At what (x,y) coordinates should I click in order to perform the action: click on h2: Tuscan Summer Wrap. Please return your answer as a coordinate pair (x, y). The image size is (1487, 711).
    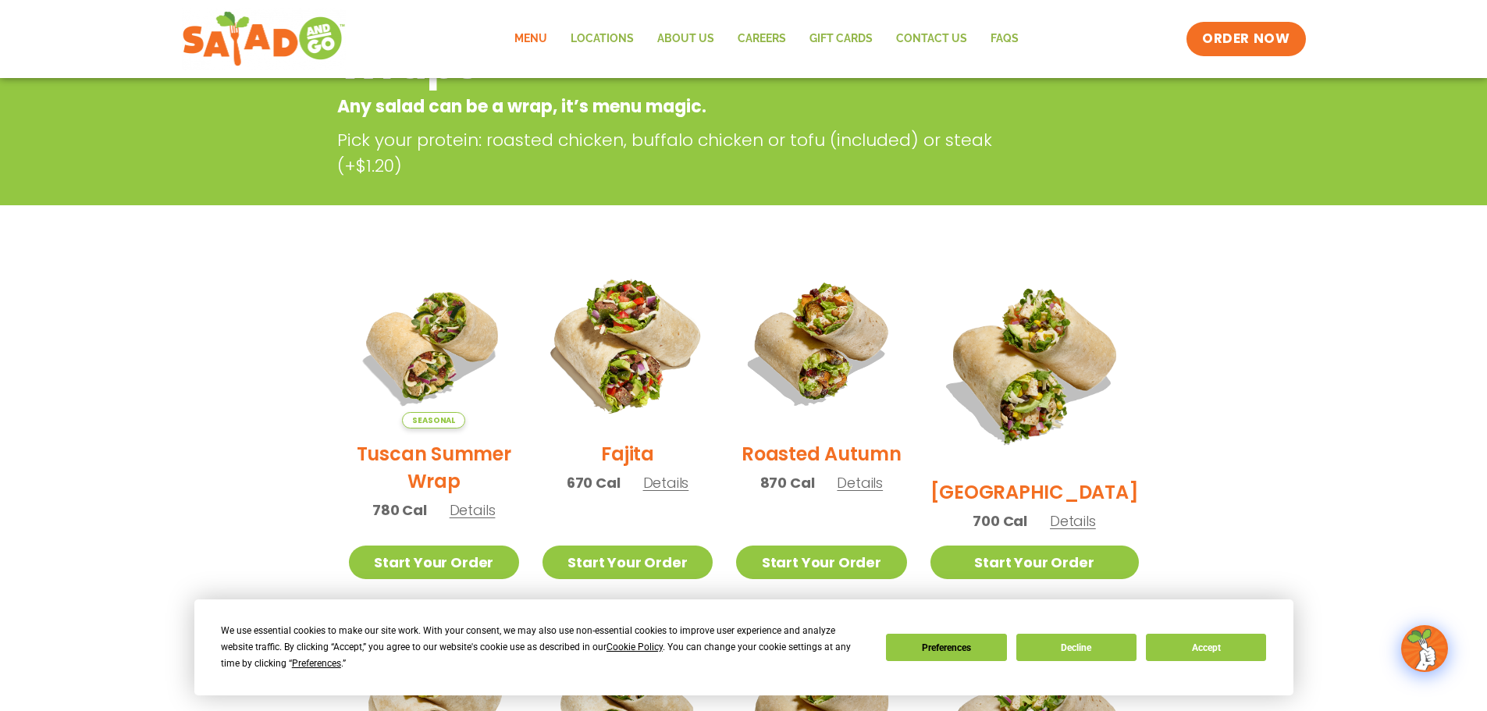
    Looking at the image, I should click on (434, 468).